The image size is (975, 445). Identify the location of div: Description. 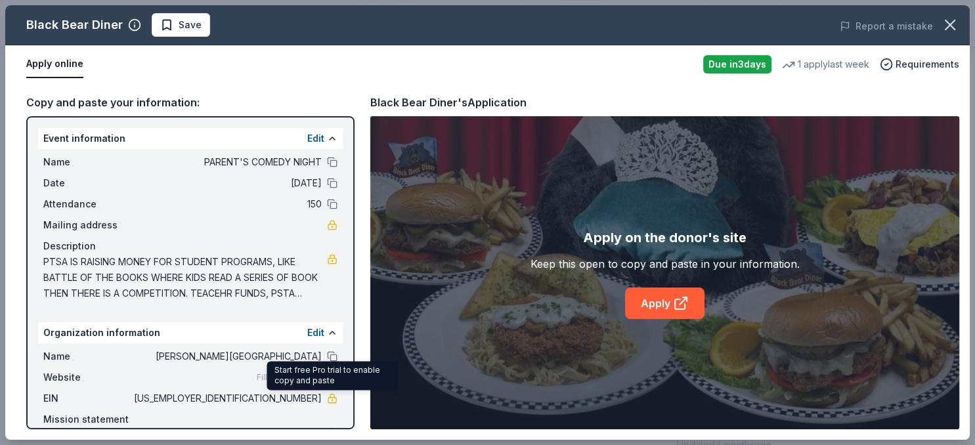
(190, 246).